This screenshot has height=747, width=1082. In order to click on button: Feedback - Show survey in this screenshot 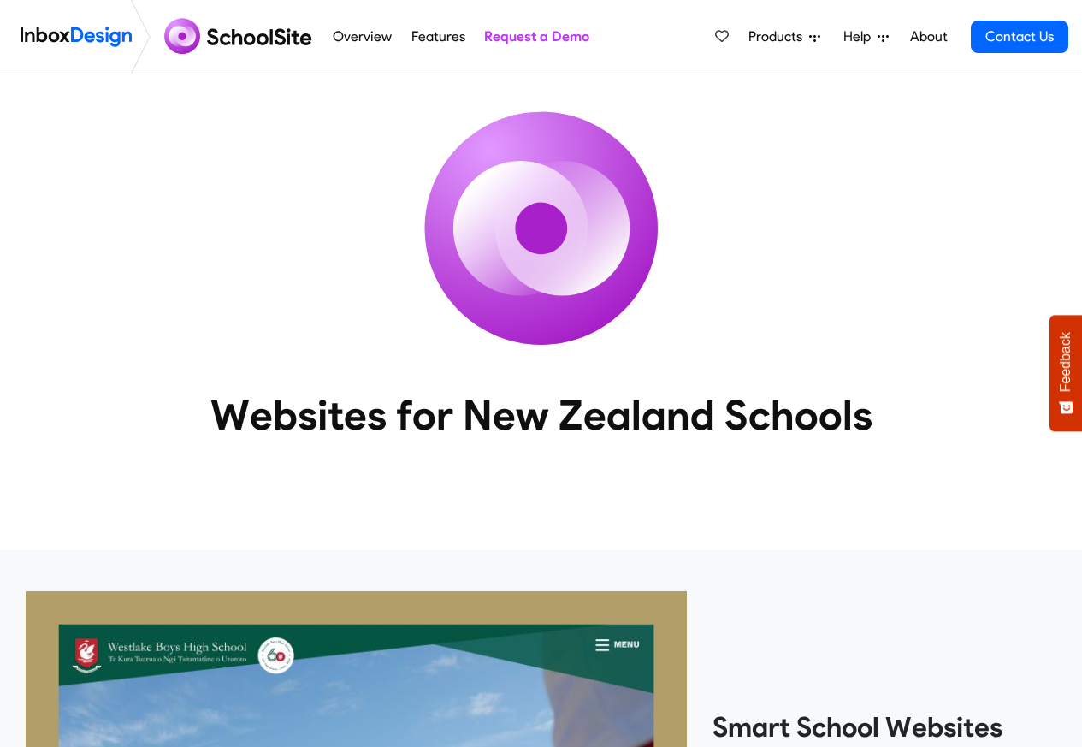, I will do `click(1065, 373)`.